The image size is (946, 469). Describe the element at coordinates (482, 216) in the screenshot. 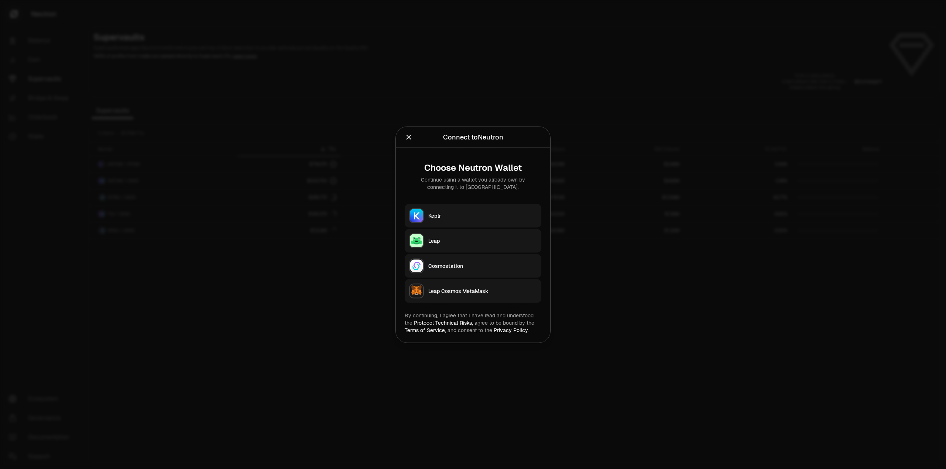

I see `div: Keplr` at that location.